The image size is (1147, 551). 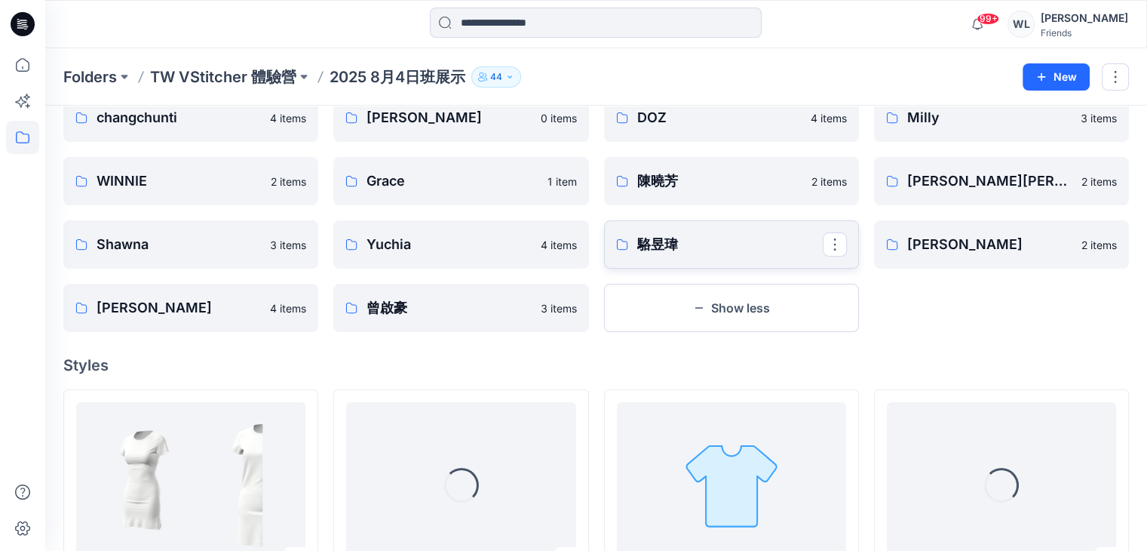 I want to click on p: TW VStitcher 體驗營, so click(x=223, y=77).